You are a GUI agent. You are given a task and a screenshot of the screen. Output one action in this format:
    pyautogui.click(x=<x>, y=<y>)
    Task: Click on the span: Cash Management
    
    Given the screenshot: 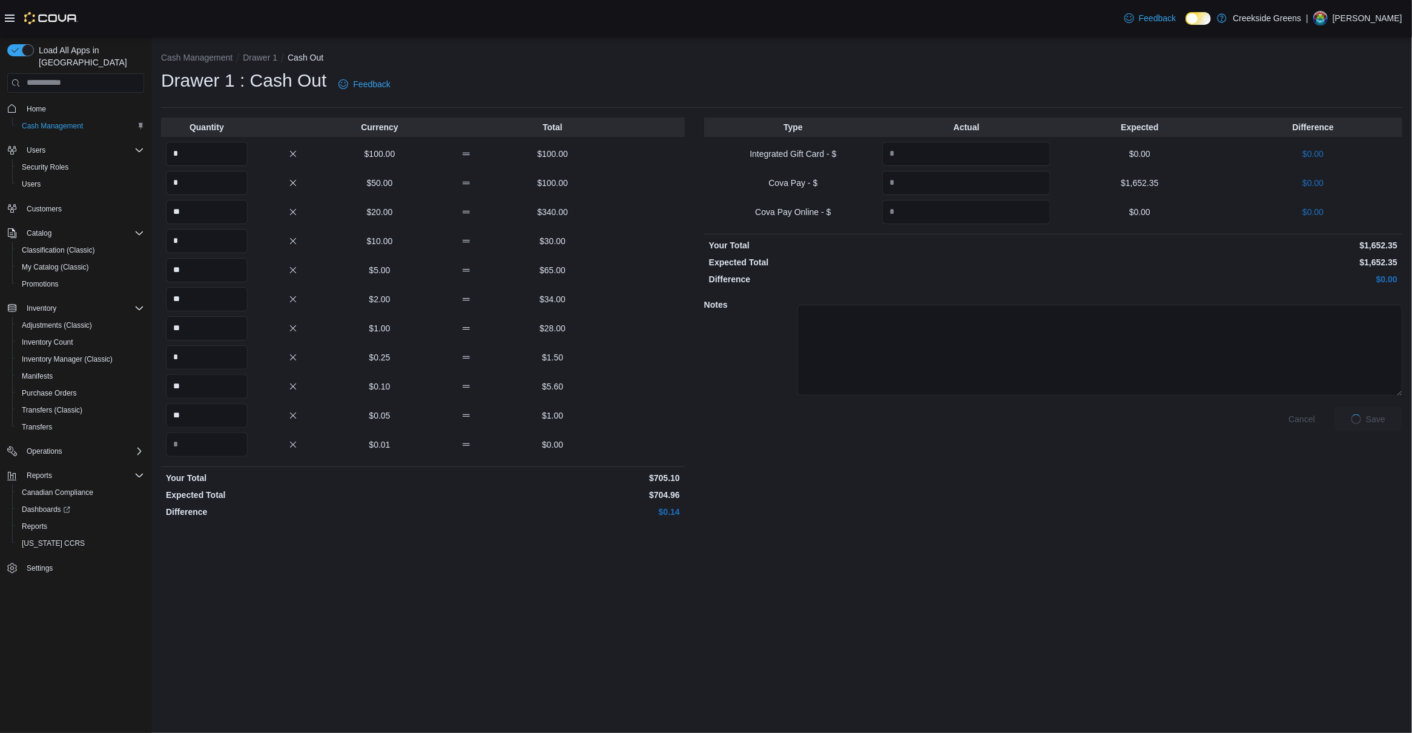 What is the action you would take?
    pyautogui.click(x=52, y=126)
    